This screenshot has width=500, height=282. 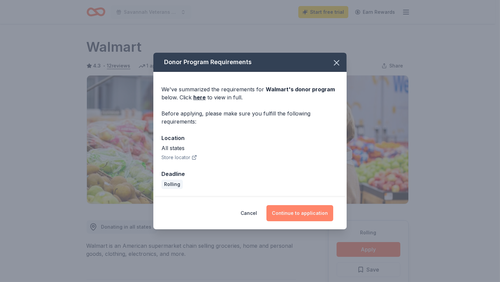 What do you see at coordinates (249, 213) in the screenshot?
I see `button: Cancel` at bounding box center [249, 213].